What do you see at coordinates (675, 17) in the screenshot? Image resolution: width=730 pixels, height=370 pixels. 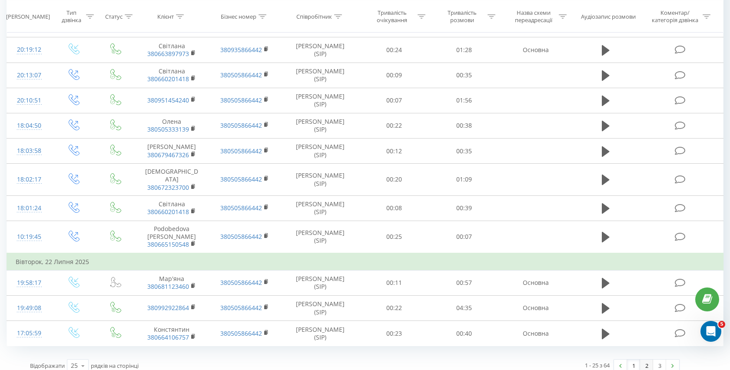 I see `div: Коментар/категорія дзвінка` at bounding box center [675, 17].